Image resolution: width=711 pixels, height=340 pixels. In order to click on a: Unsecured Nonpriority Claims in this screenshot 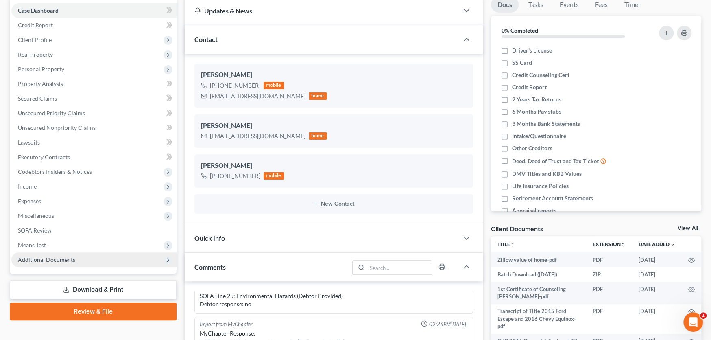, I will do `click(94, 128)`.